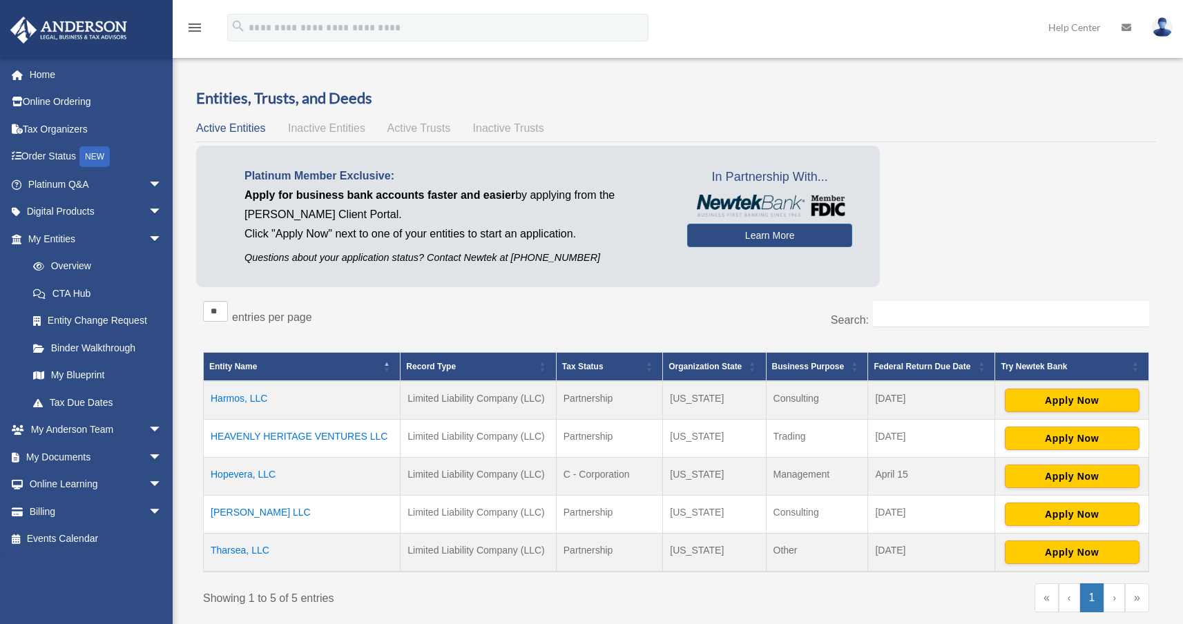 The height and width of the screenshot is (624, 1183). I want to click on th: Entity Name: Activate to invert sorting, so click(302, 367).